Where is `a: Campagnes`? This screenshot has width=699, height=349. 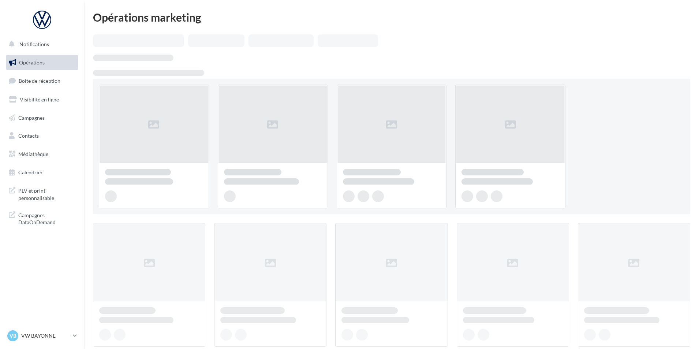 a: Campagnes is located at coordinates (42, 118).